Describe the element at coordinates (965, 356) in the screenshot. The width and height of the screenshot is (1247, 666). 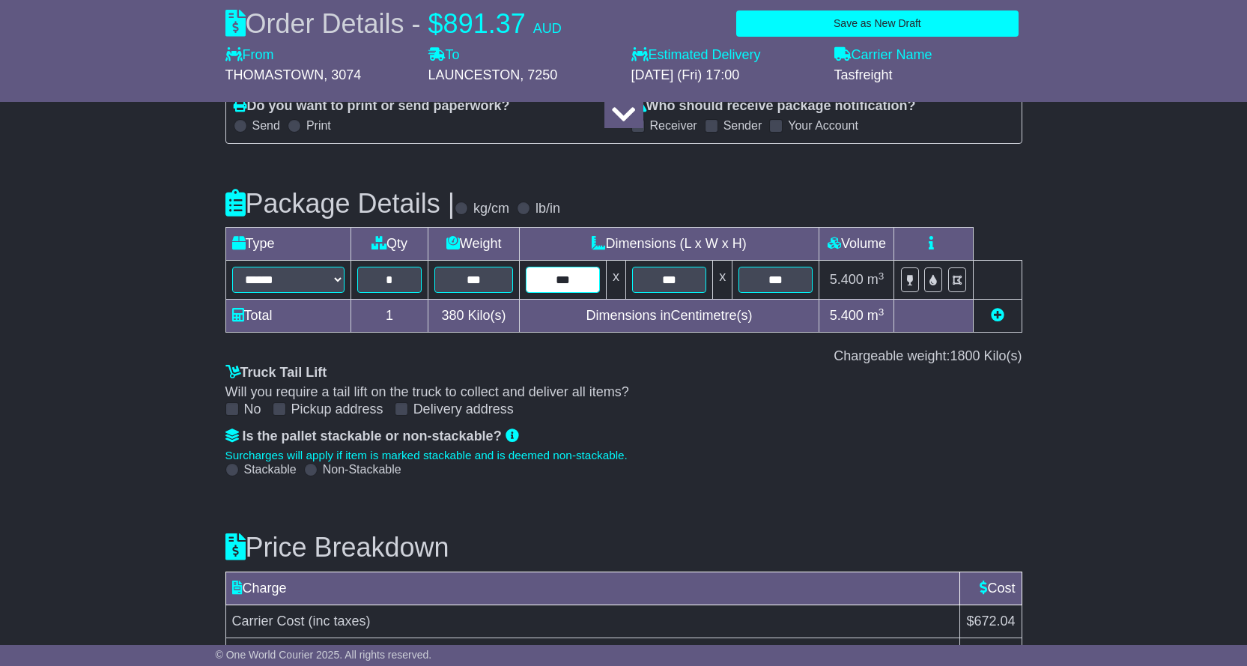
I see `span: 1800` at that location.